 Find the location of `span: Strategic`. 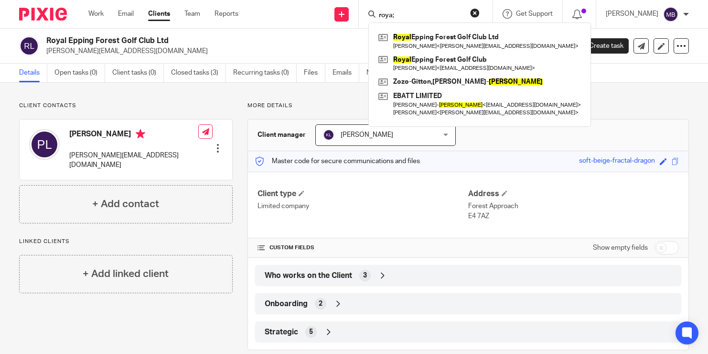

span: Strategic is located at coordinates (281, 332).